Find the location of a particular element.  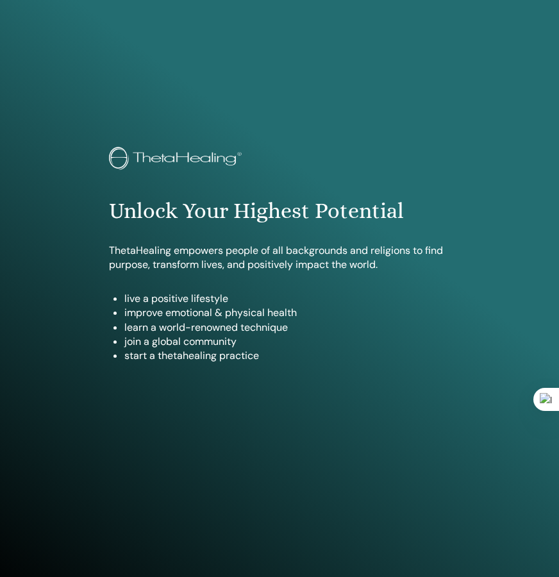

li: improve emotional & physical health is located at coordinates (286, 313).